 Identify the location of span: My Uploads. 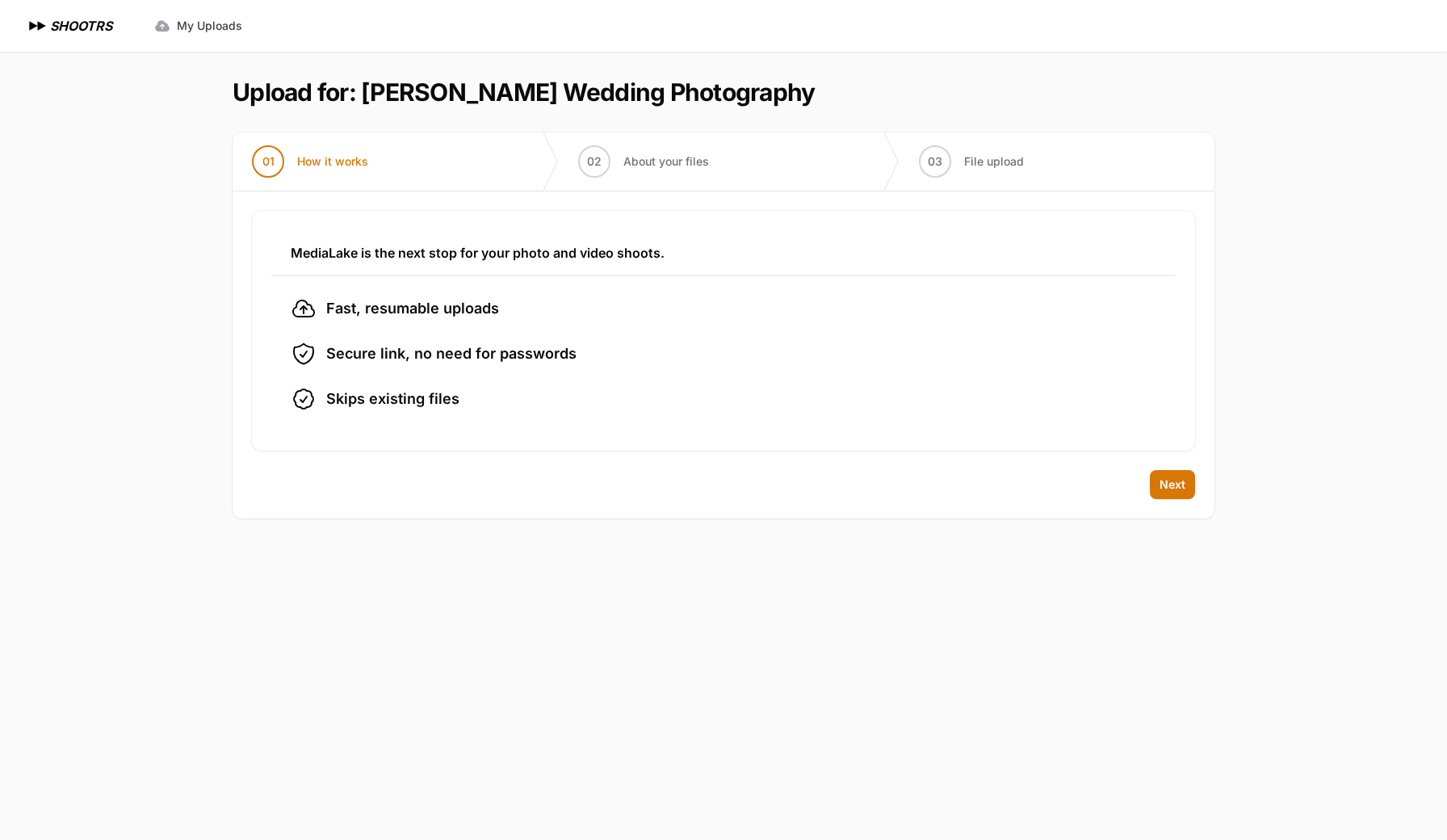
(209, 26).